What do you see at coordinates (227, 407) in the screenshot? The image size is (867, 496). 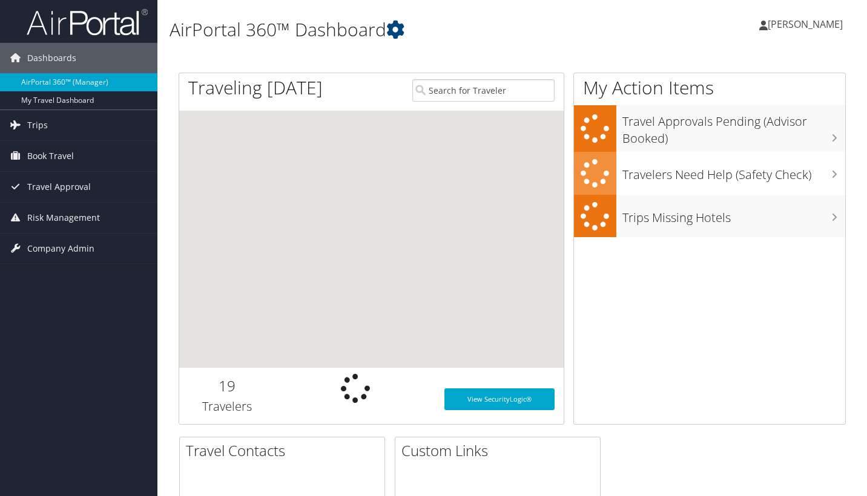 I see `h3: Travelers` at bounding box center [227, 407].